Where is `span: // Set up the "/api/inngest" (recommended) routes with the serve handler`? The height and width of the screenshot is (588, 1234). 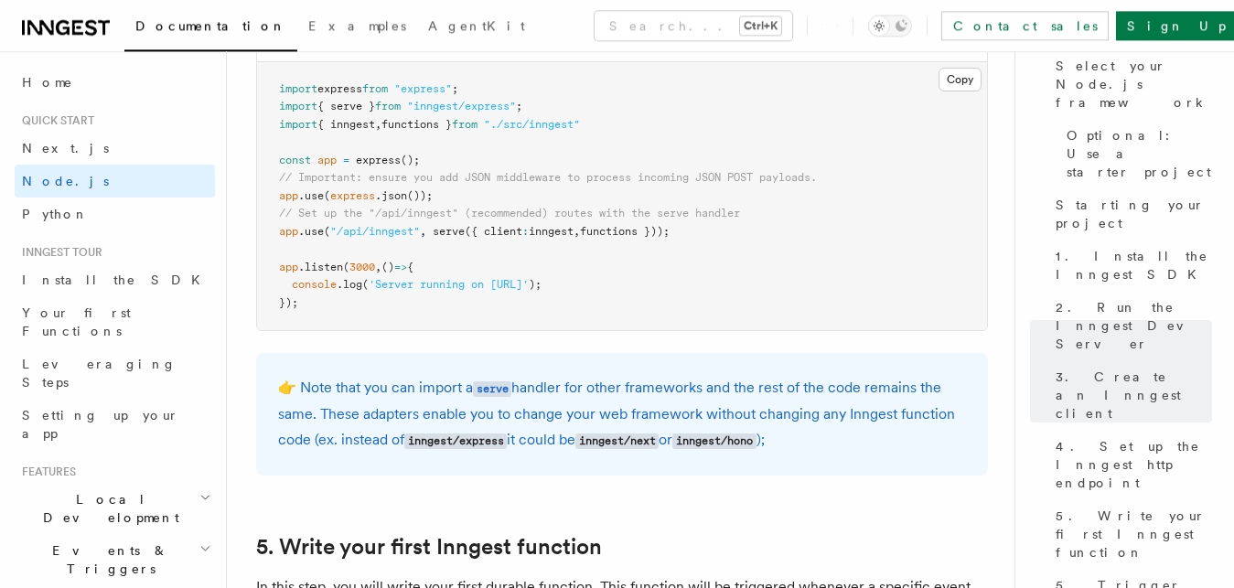
span: // Set up the "/api/inngest" (recommended) routes with the serve handler is located at coordinates (509, 213).